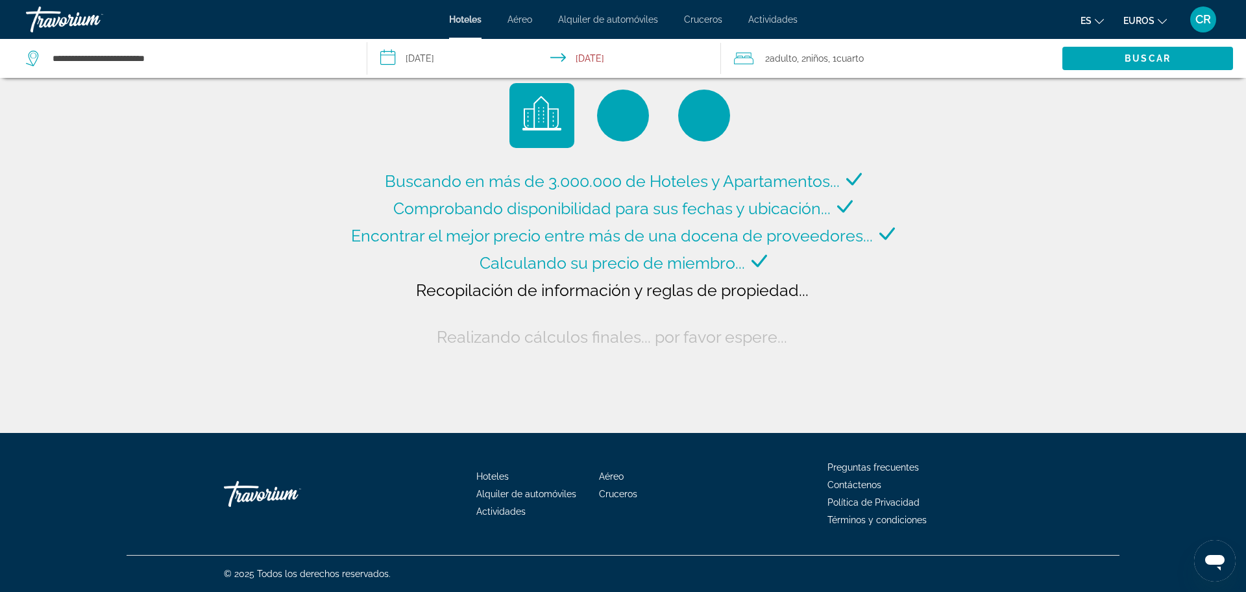  What do you see at coordinates (873, 467) in the screenshot?
I see `a: Preguntas frecuentes` at bounding box center [873, 467].